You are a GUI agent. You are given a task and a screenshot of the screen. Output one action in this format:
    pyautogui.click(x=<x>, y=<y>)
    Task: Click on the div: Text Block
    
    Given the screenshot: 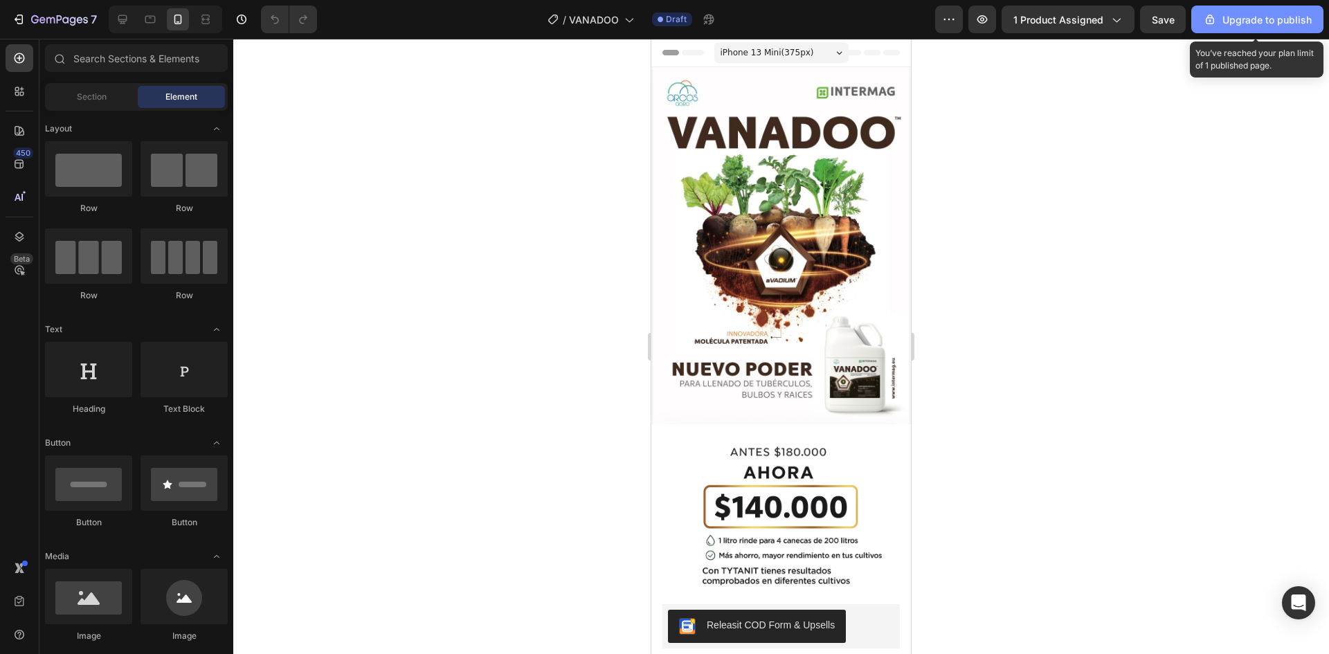 What is the action you would take?
    pyautogui.click(x=184, y=409)
    